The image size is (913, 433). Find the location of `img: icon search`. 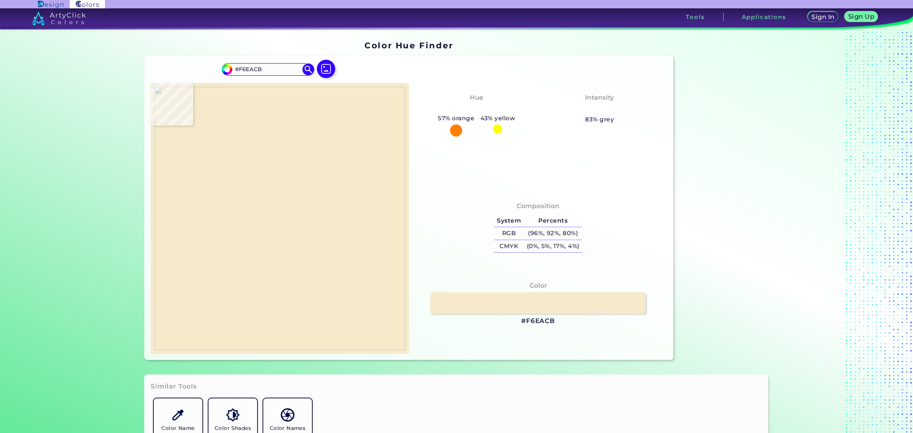

img: icon search is located at coordinates (308, 69).